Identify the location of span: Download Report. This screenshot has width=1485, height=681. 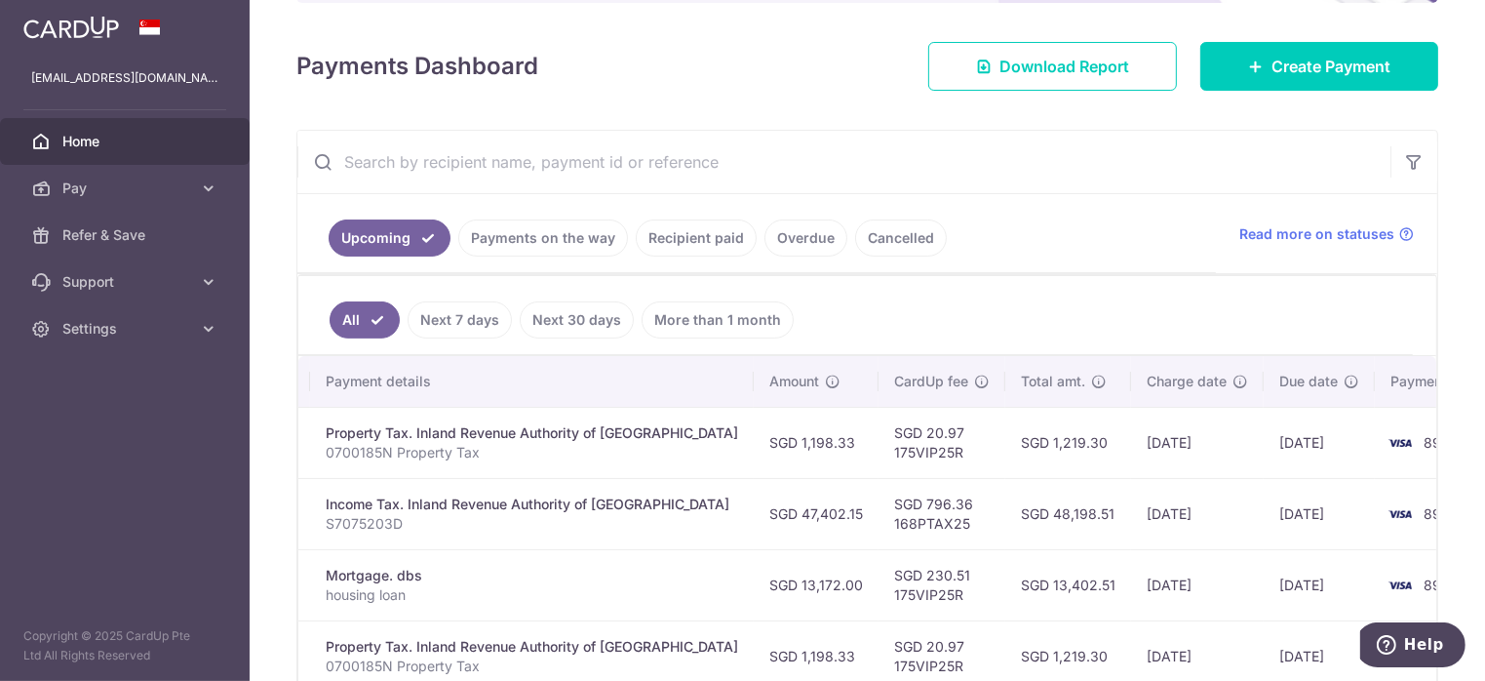
(1064, 66).